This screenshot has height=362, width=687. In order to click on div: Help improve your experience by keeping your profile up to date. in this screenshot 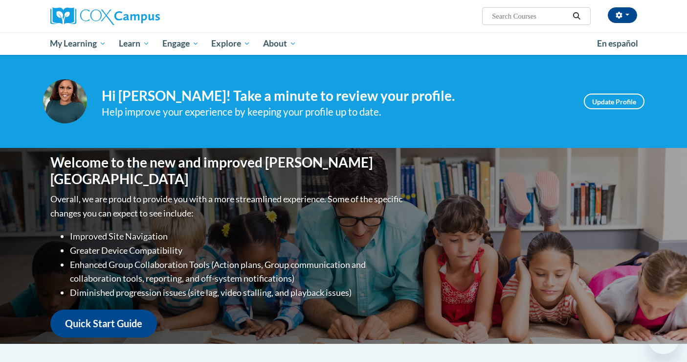, I will do `click(336, 112)`.